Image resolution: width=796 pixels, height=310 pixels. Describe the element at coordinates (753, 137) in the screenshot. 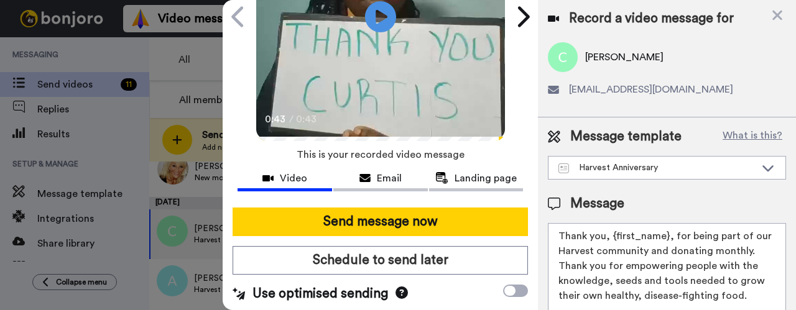

I see `button: What is this?` at that location.